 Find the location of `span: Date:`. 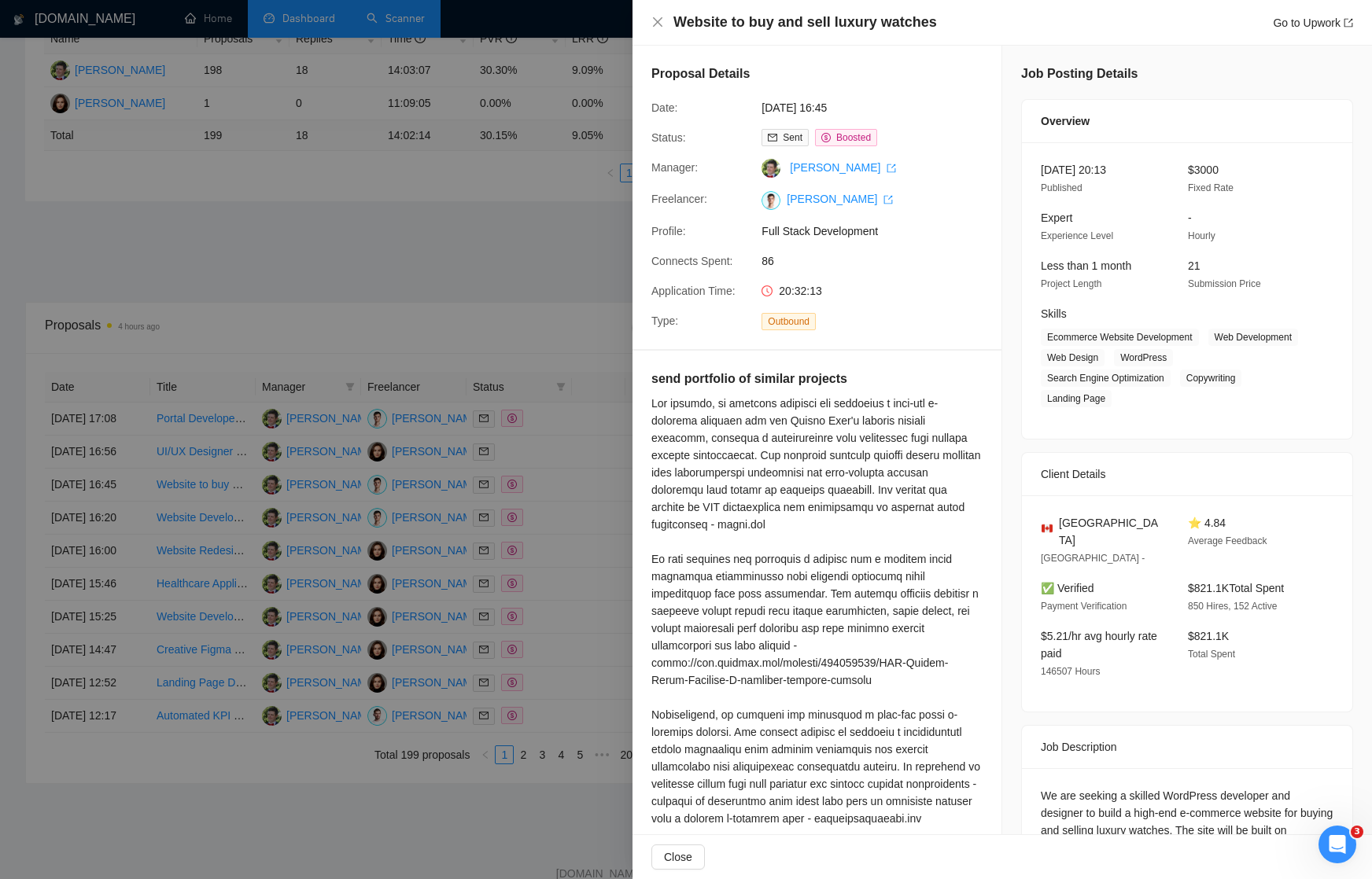

span: Date: is located at coordinates (664, 108).